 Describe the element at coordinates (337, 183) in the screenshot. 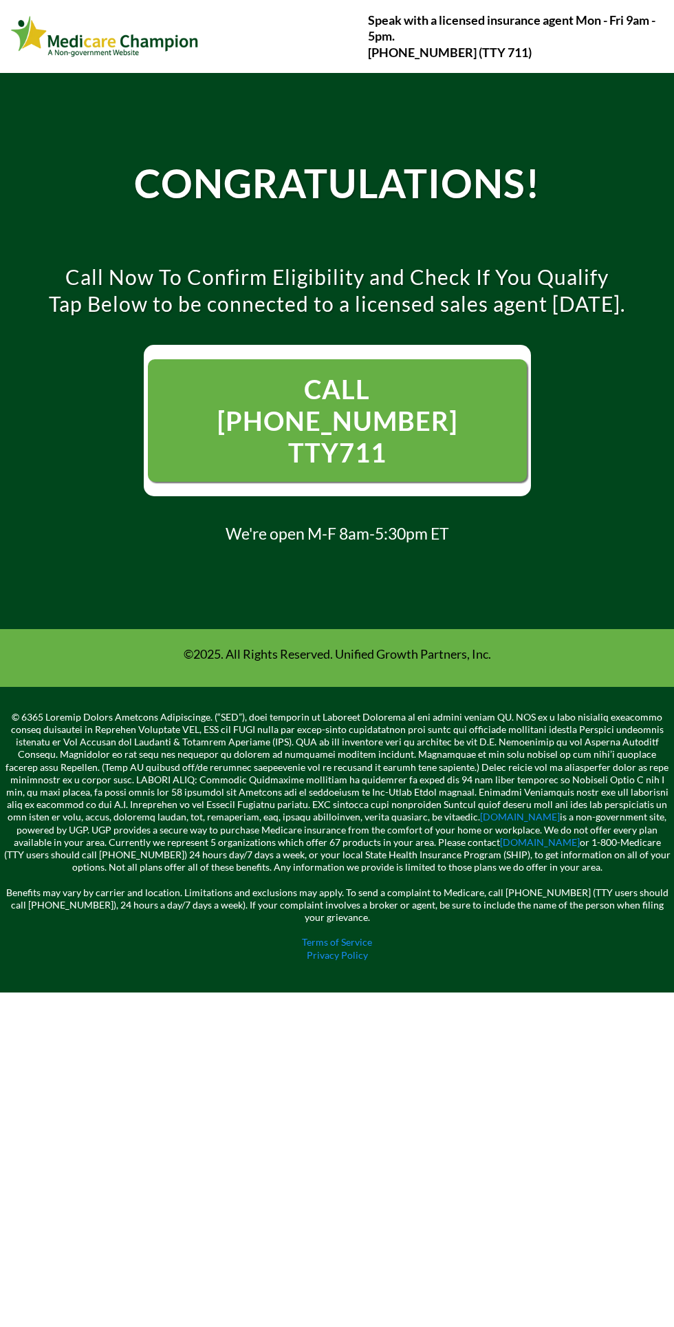

I see `strong: CONGRATULATIONS!` at that location.